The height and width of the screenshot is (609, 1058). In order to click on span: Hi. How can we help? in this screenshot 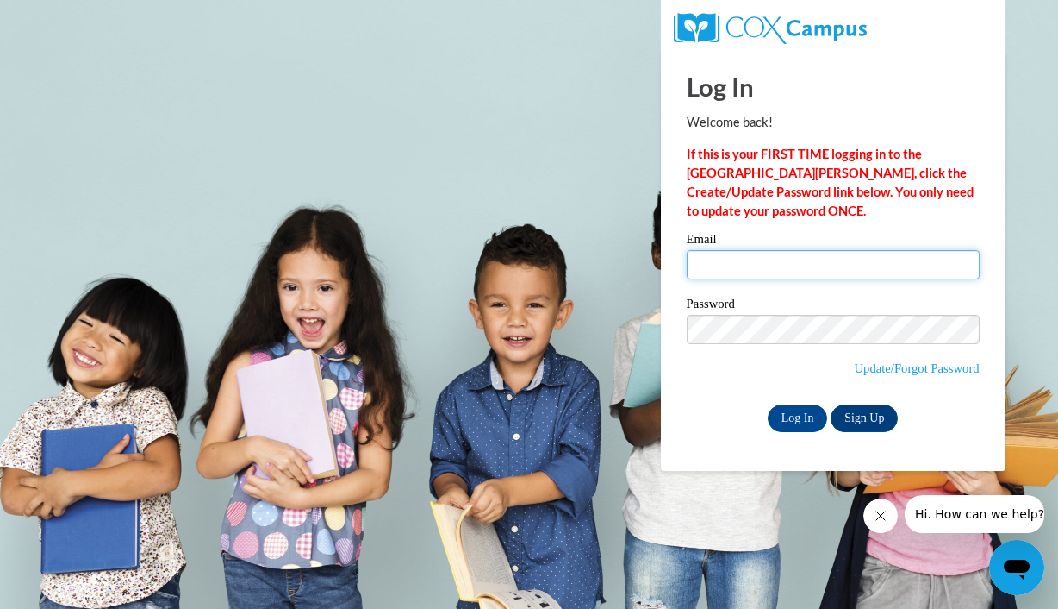, I will do `click(75, 19)`.